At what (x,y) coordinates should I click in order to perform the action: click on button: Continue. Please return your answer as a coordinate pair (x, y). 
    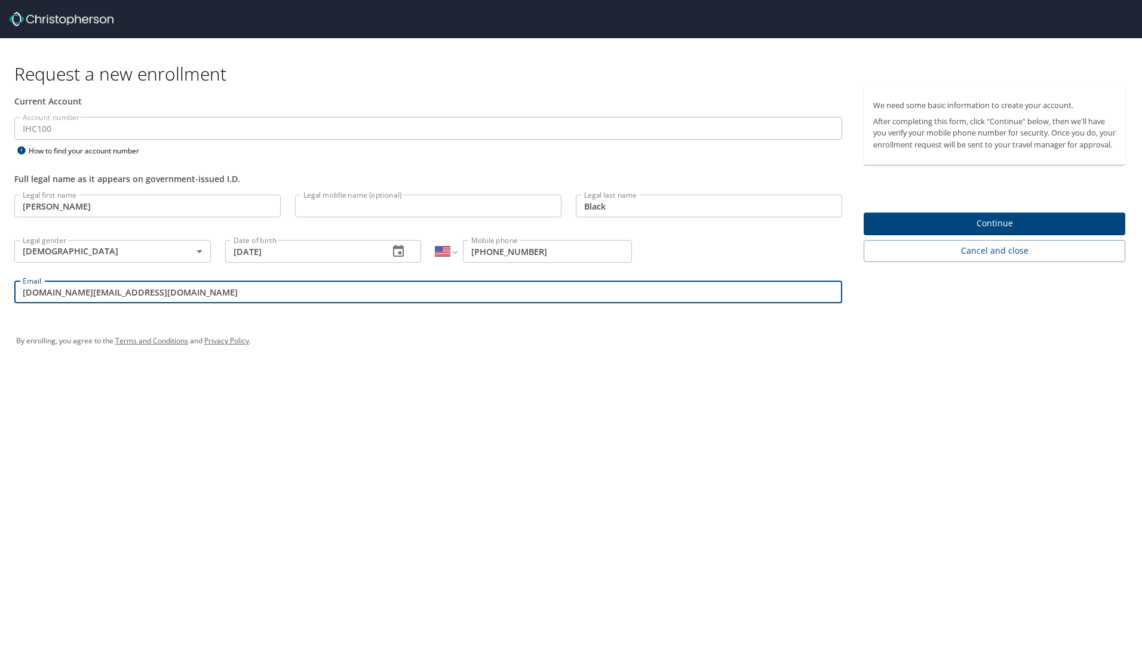
    Looking at the image, I should click on (995, 224).